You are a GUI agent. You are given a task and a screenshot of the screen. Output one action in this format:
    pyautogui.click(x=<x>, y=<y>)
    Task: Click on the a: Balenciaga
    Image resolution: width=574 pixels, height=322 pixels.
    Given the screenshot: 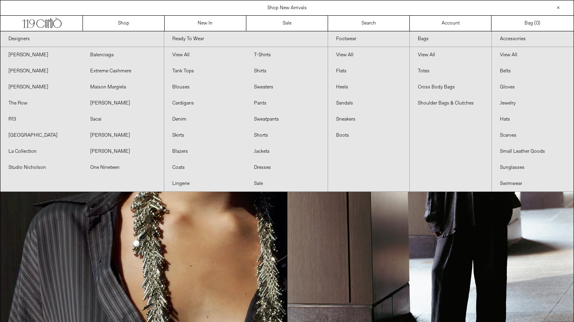 What is the action you would take?
    pyautogui.click(x=123, y=55)
    